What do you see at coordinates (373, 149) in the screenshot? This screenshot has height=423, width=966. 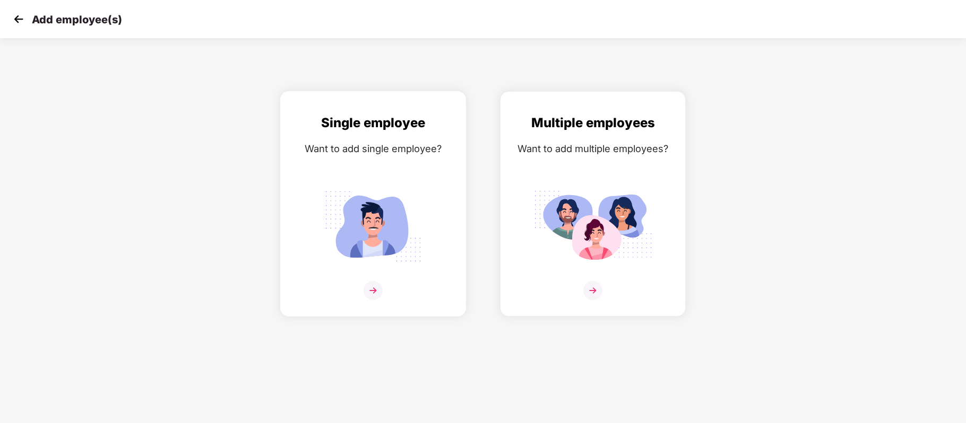 I see `div: Want to add single employee?` at bounding box center [373, 149].